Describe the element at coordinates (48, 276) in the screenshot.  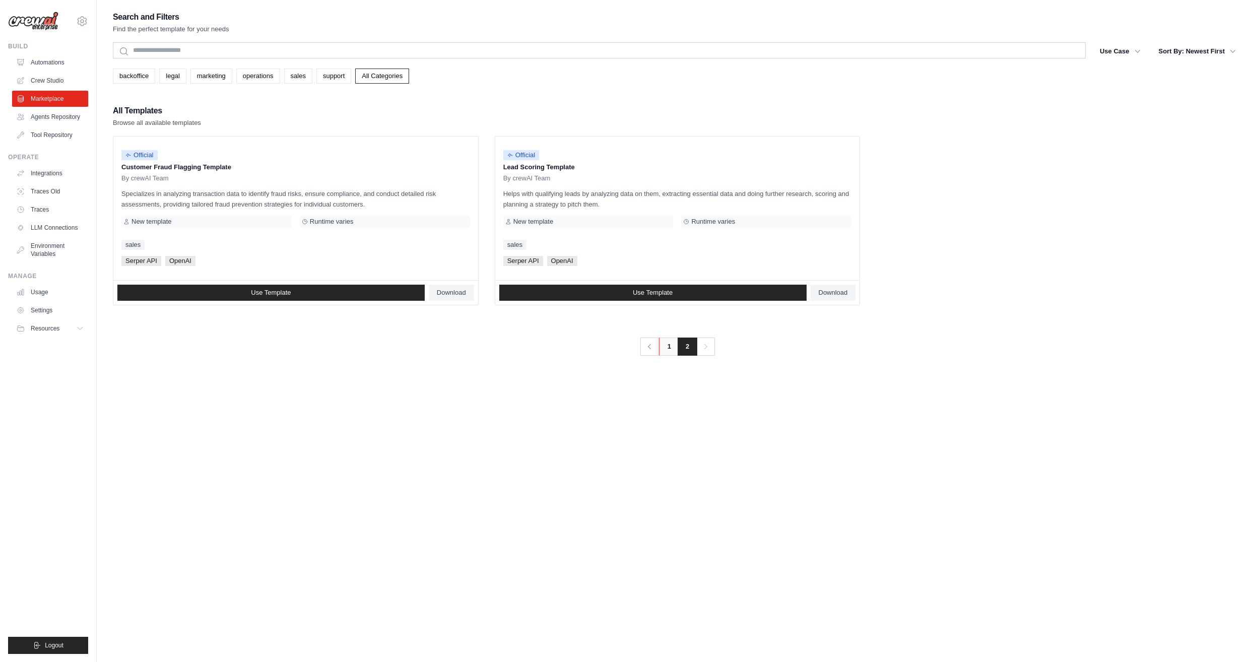
I see `div: Manage` at that location.